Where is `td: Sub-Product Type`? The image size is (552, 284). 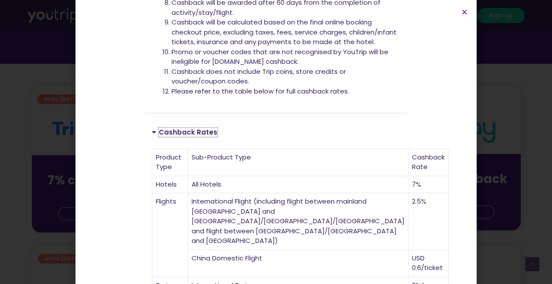
td: Sub-Product Type is located at coordinates (298, 162).